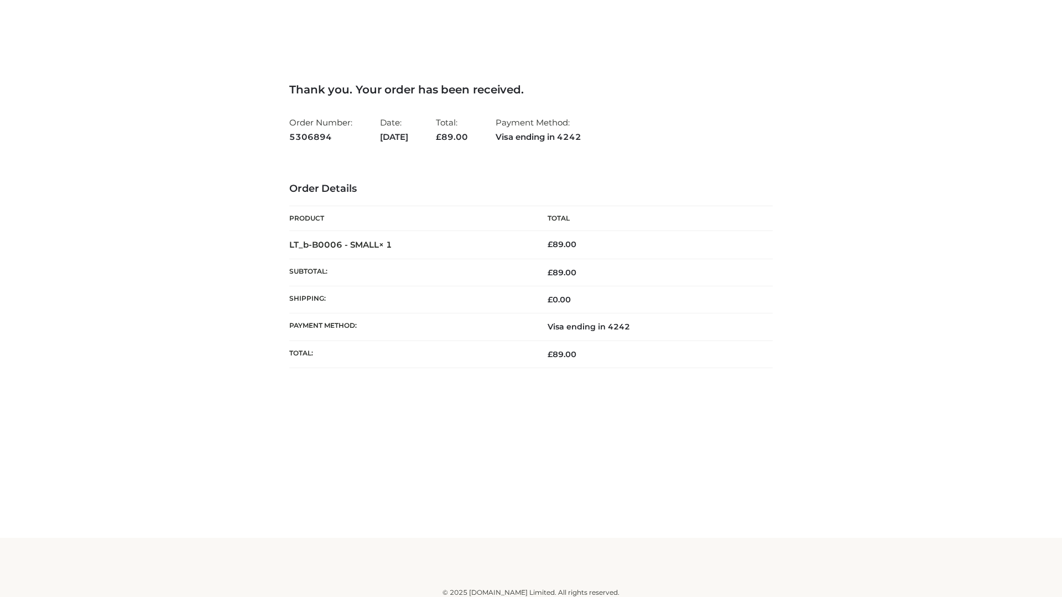 Image resolution: width=1062 pixels, height=597 pixels. What do you see at coordinates (452, 129) in the screenshot?
I see `li: Total:` at bounding box center [452, 129].